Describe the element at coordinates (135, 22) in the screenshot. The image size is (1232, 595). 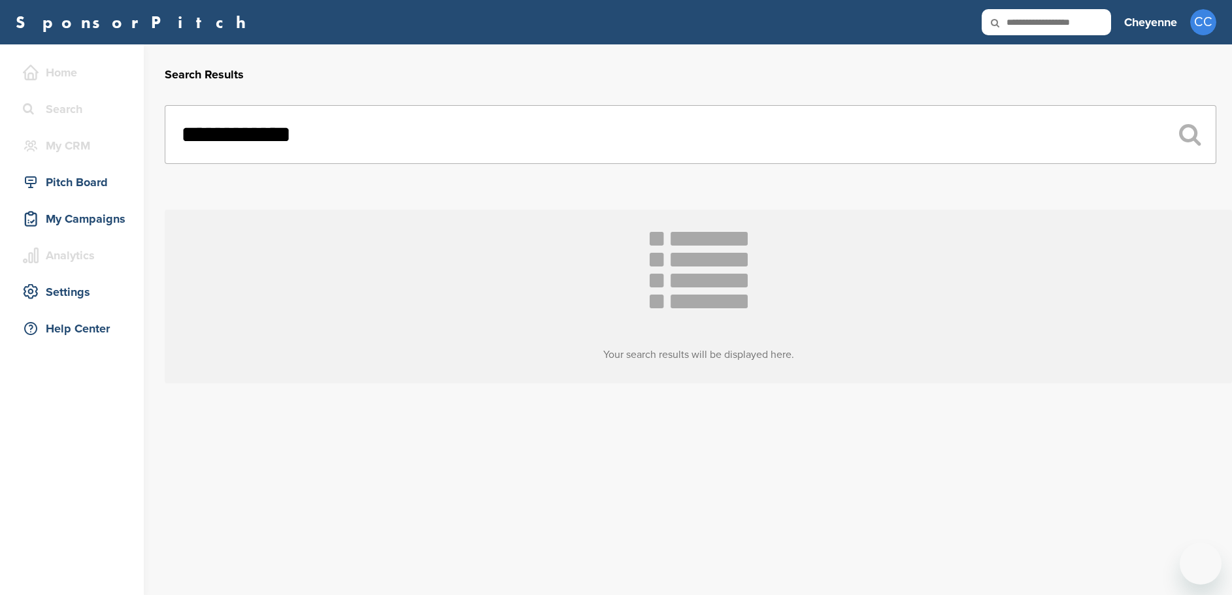
I see `a: SponsorPitch` at that location.